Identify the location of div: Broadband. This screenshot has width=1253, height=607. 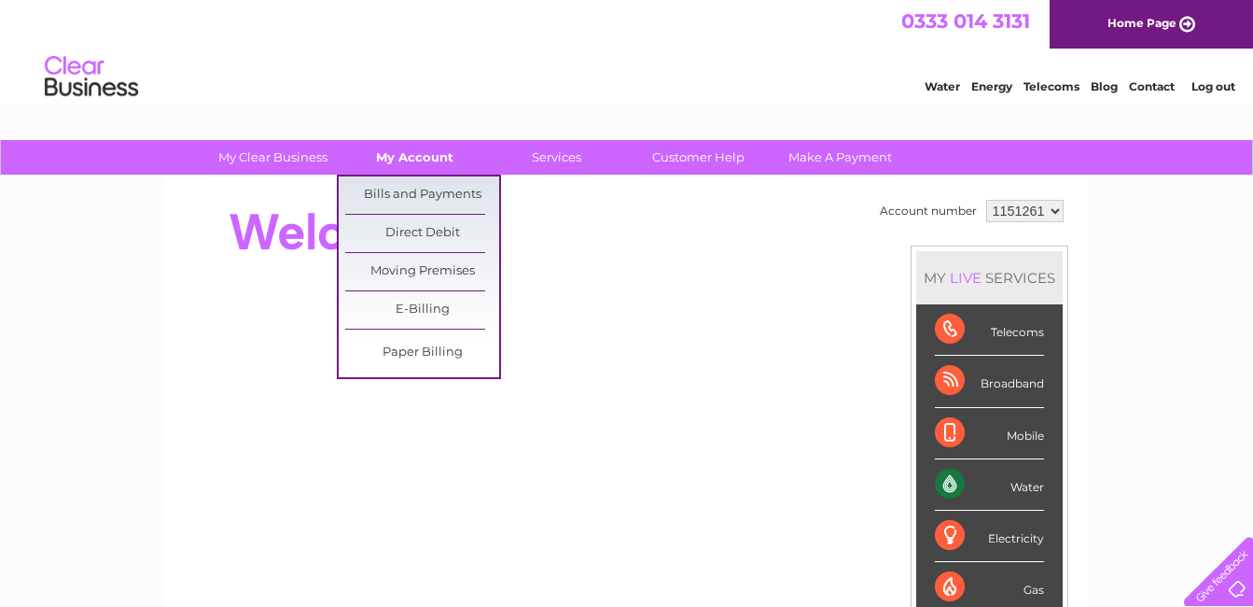
(989, 381).